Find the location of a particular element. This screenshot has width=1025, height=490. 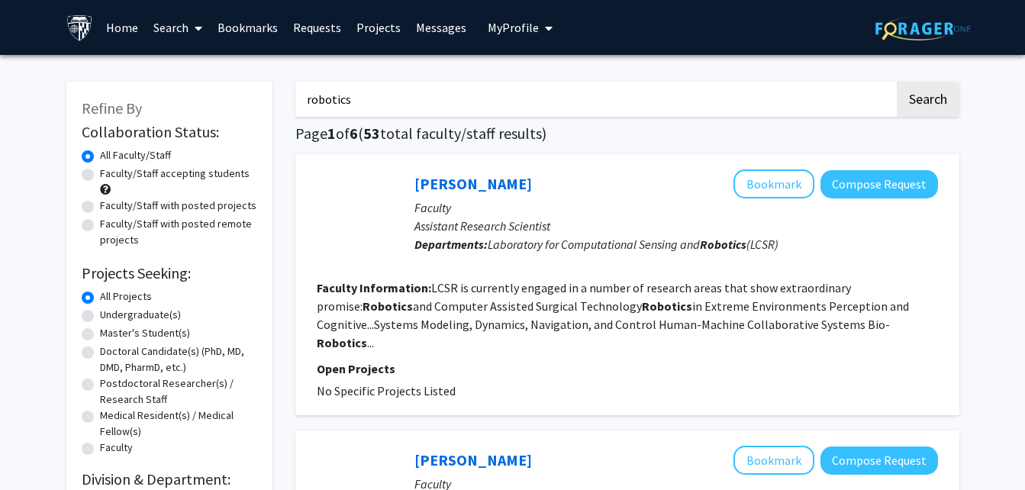

button: Compose Request to Adnan Munawar is located at coordinates (879, 184).